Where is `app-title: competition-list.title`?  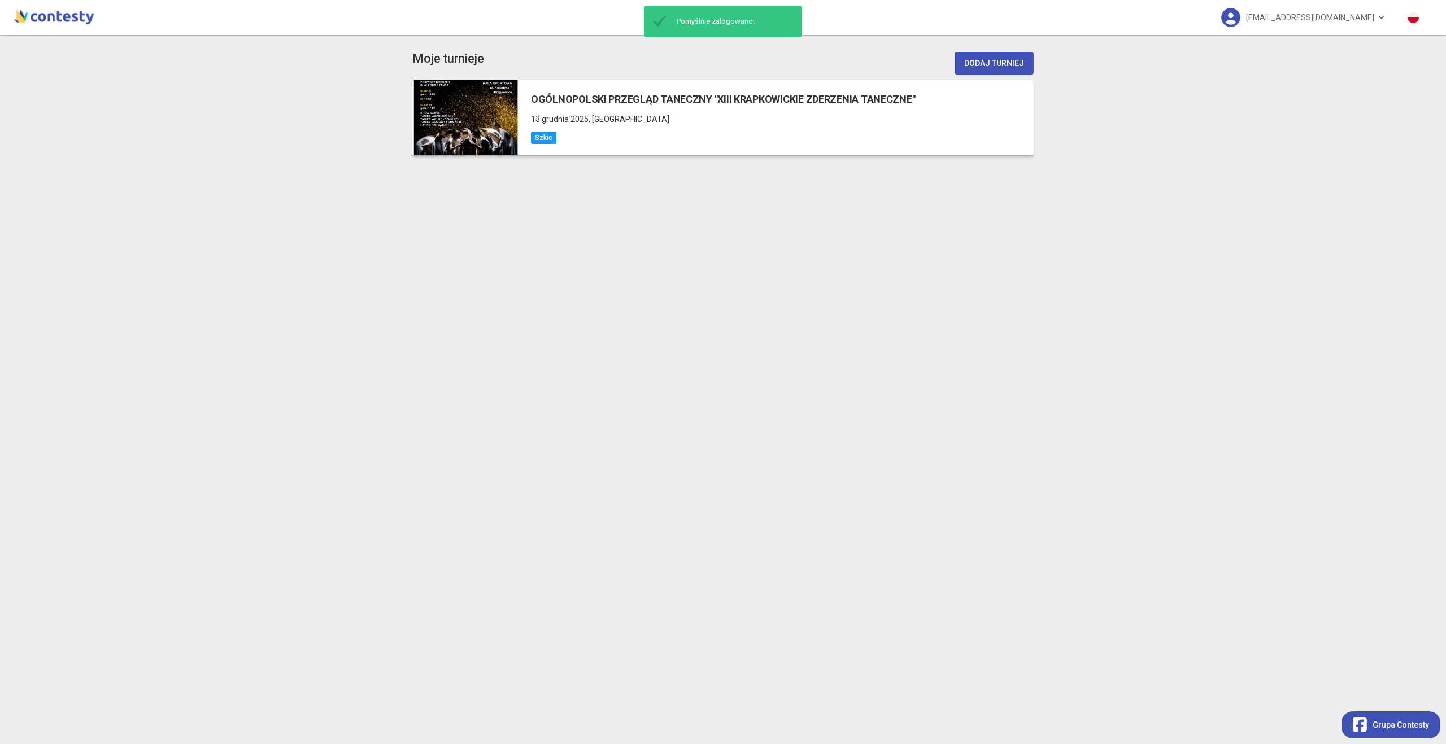
app-title: competition-list.title is located at coordinates (448, 59).